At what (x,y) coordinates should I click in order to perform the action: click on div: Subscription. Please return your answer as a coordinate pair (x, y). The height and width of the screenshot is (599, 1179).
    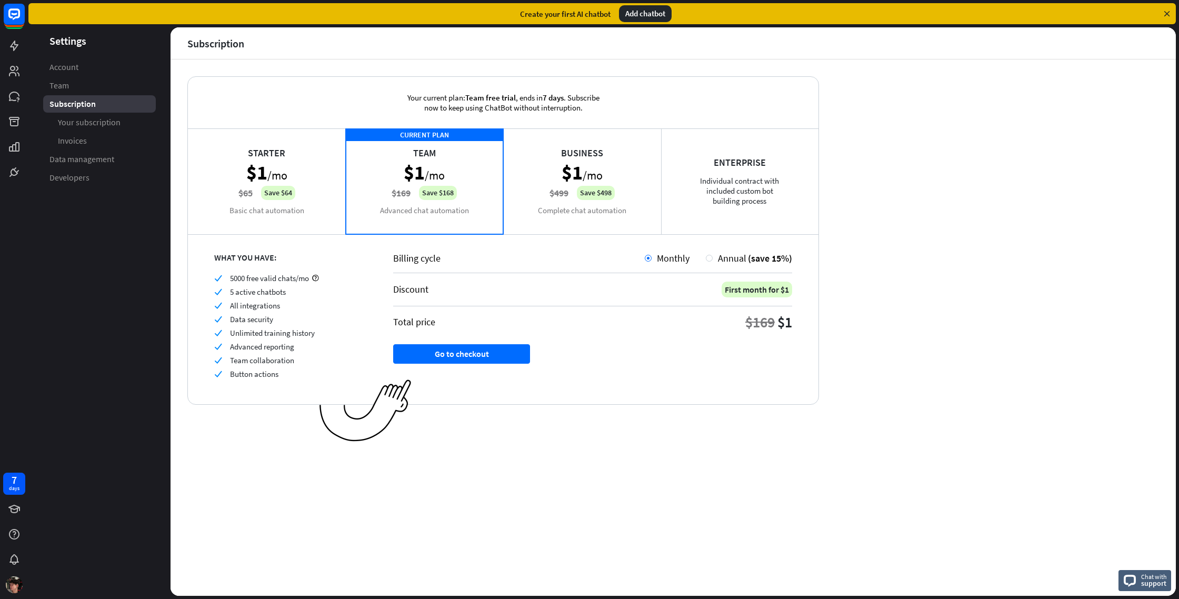
    Looking at the image, I should click on (216, 43).